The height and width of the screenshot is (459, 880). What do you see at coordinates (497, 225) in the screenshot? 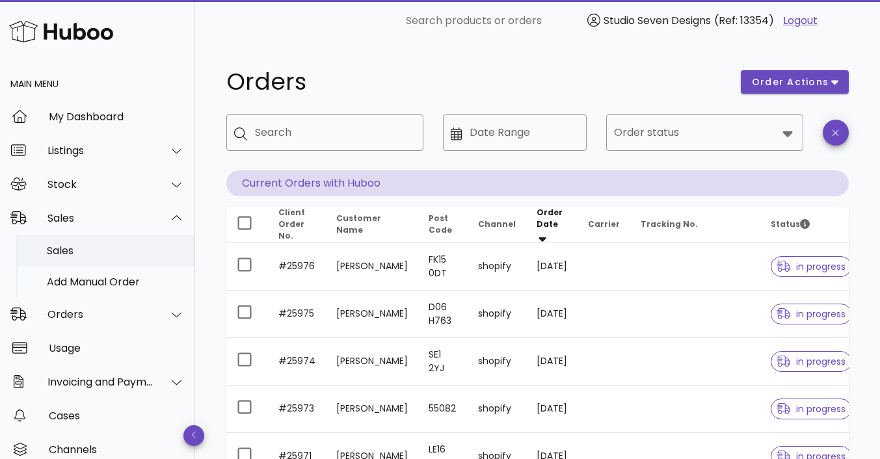
I see `th: Channel` at bounding box center [497, 225].